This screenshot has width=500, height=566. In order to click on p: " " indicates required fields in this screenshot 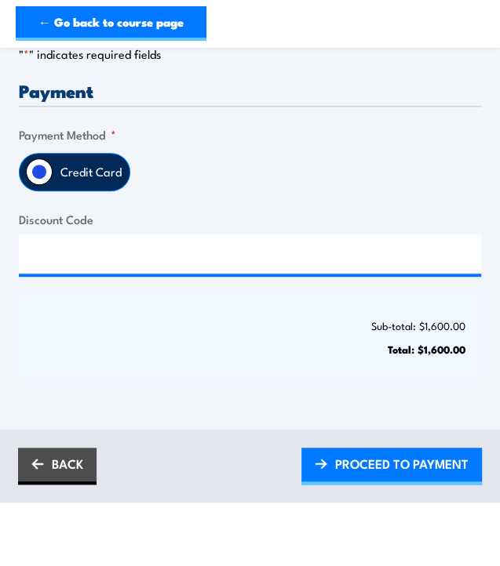, I will do `click(249, 54)`.